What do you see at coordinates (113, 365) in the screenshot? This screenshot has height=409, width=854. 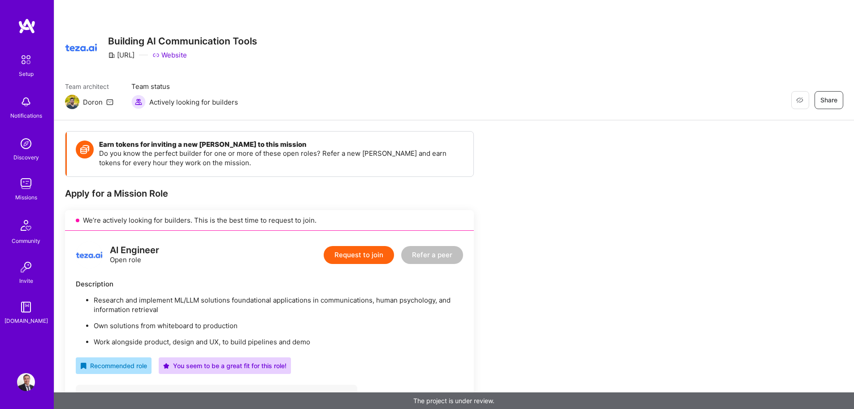 I see `div: Recommended role` at bounding box center [113, 365].